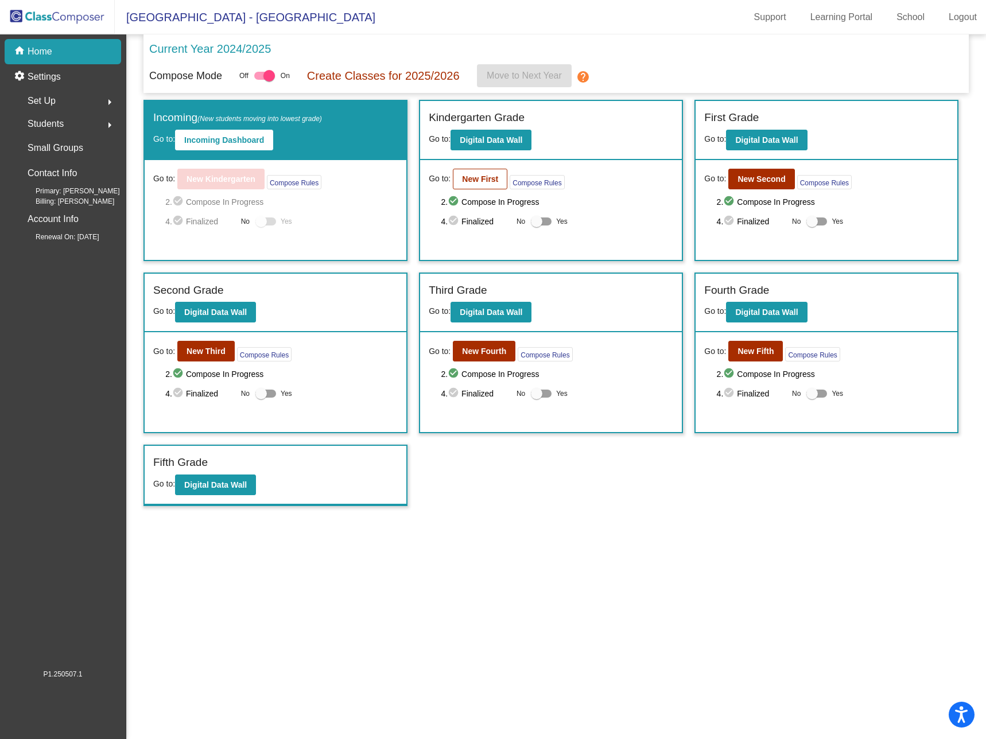 The width and height of the screenshot is (986, 739). What do you see at coordinates (755, 351) in the screenshot?
I see `button: New Fifth` at bounding box center [755, 351].